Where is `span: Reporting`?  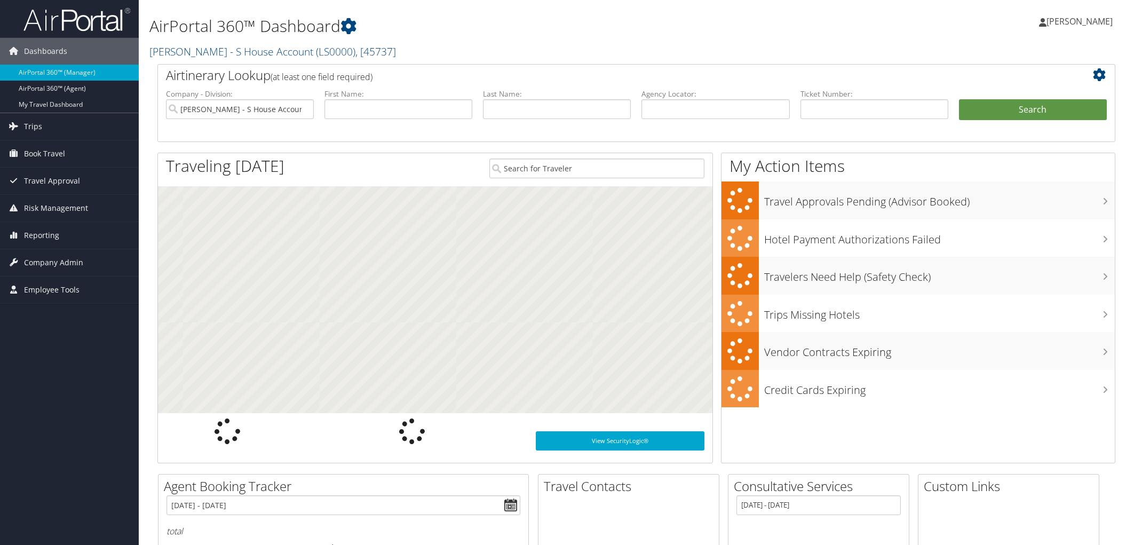
span: Reporting is located at coordinates (42, 235).